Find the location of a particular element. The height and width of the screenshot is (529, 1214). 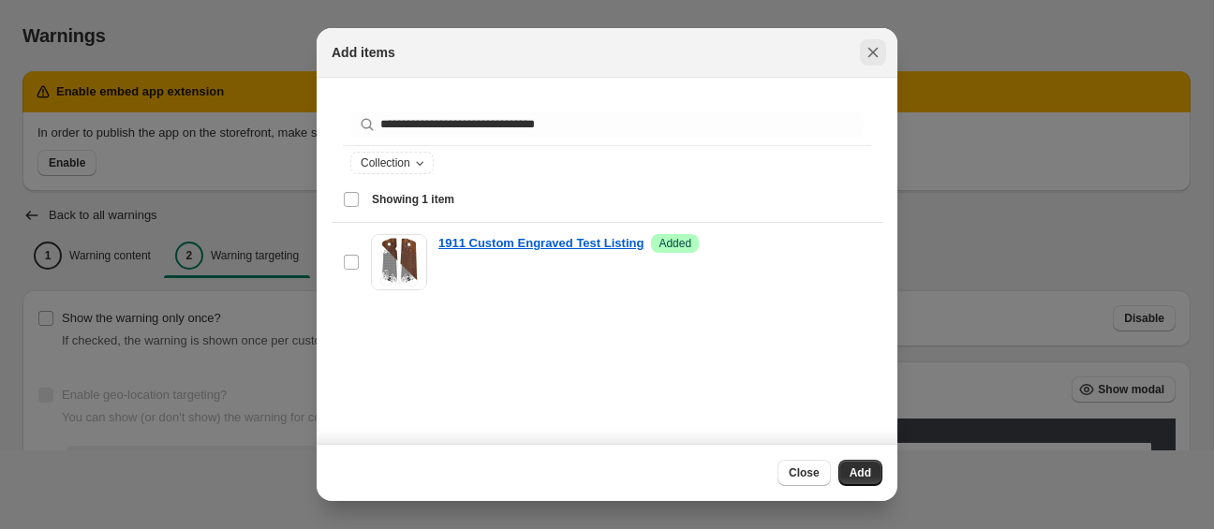

span: Added is located at coordinates (675, 244).